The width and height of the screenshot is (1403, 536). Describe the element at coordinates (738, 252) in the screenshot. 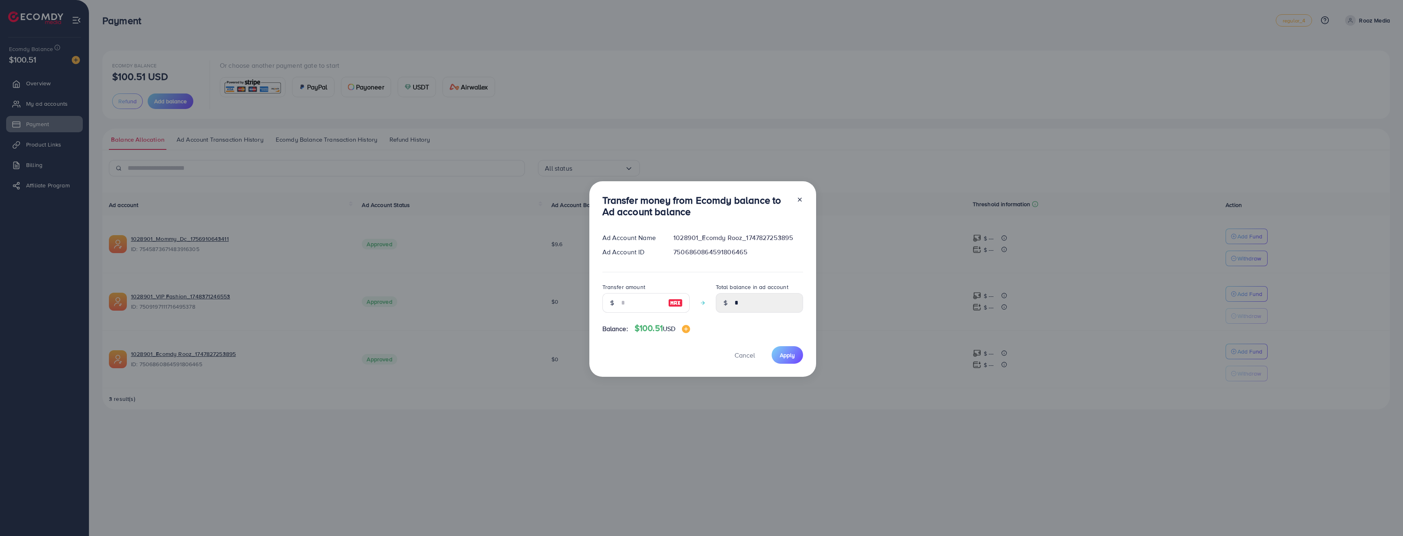

I see `div: 7506860864591806465` at that location.